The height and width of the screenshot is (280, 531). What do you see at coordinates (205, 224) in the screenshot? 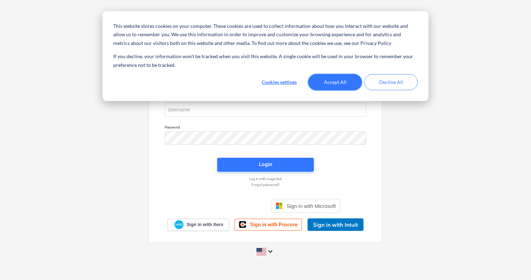
I see `span: Sign in with Xero` at bounding box center [205, 224].